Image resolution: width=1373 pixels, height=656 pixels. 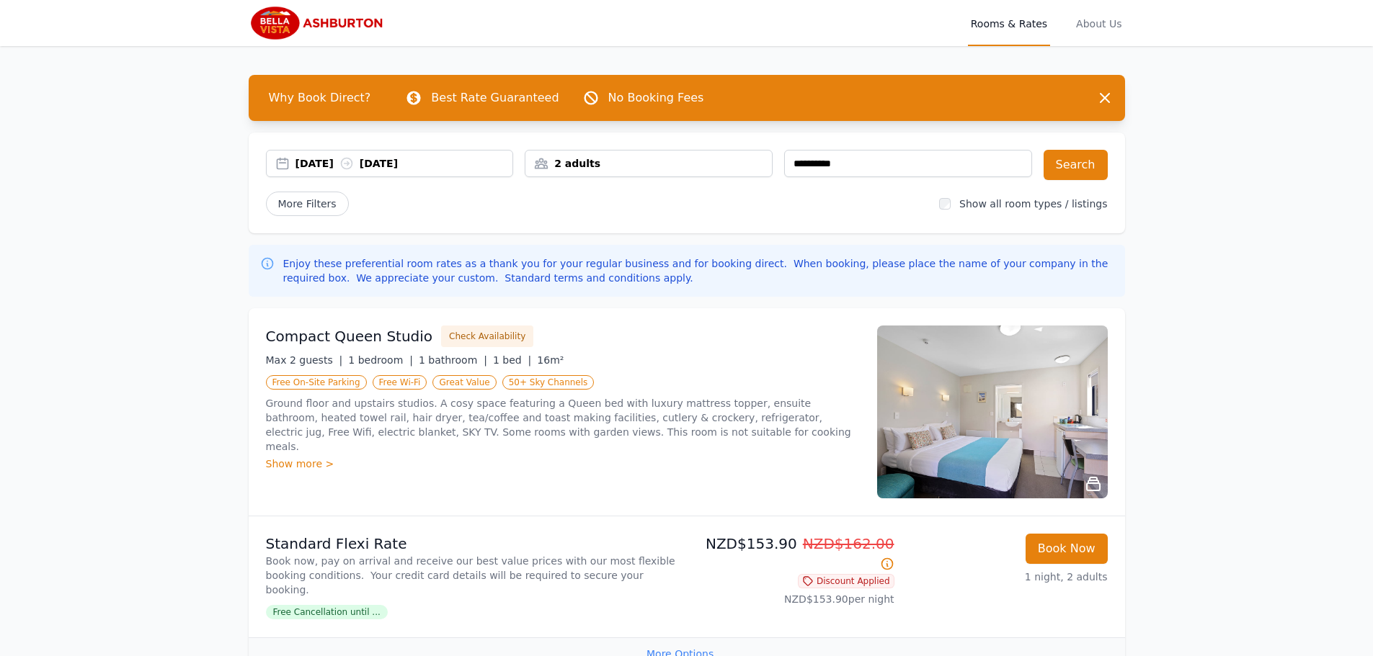 What do you see at coordinates (1007, 577) in the screenshot?
I see `p: 1 night, 2 adults` at bounding box center [1007, 577].